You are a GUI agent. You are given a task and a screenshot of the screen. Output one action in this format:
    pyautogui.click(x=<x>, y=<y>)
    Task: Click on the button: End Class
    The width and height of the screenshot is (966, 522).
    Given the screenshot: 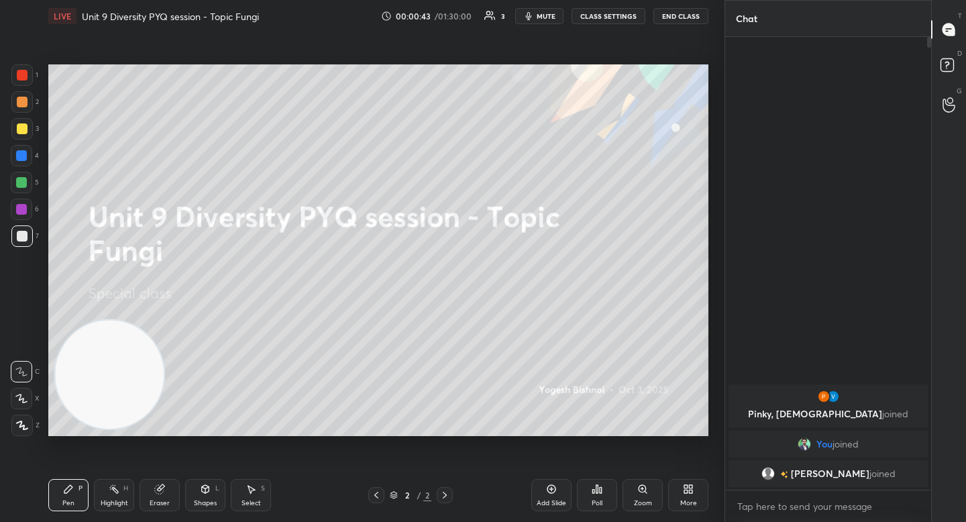 What is the action you would take?
    pyautogui.click(x=681, y=16)
    